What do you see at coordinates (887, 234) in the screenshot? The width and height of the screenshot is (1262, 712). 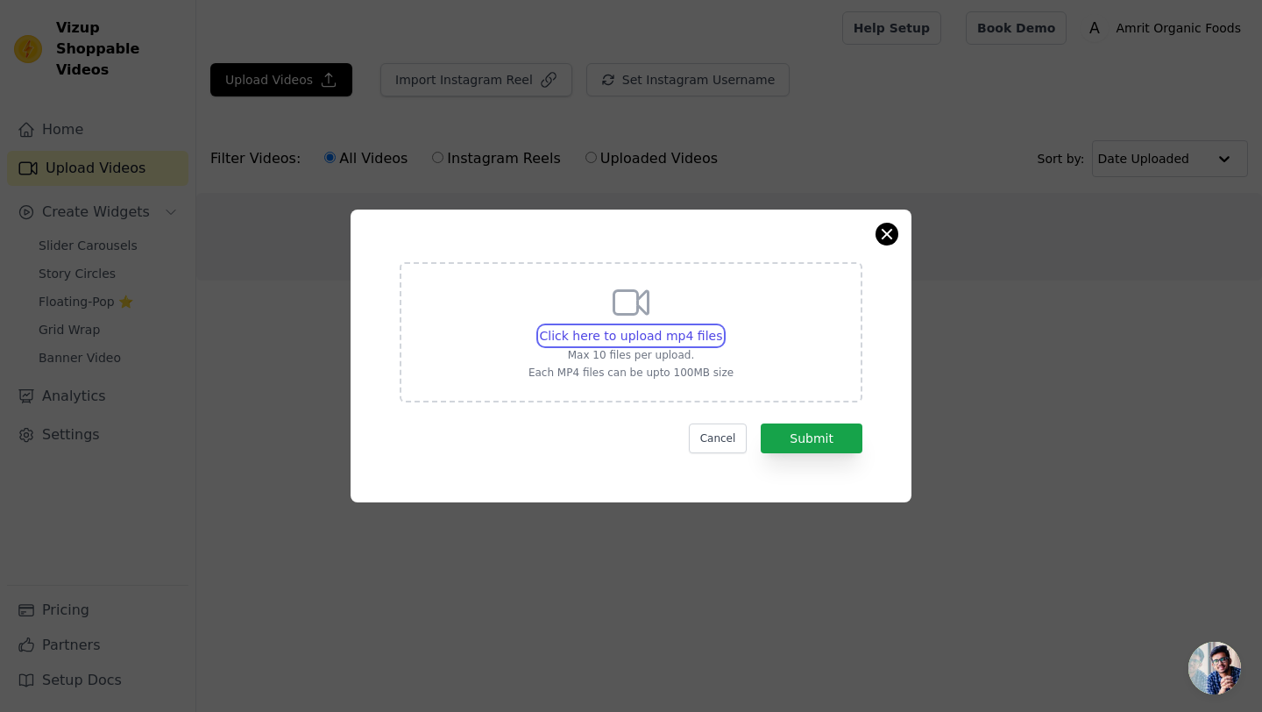 I see `button: Close modal` at bounding box center [887, 234].